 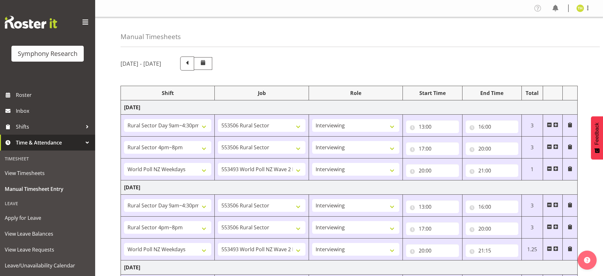 What do you see at coordinates (31, 22) in the screenshot?
I see `img: Rosterit website logo` at bounding box center [31, 22].